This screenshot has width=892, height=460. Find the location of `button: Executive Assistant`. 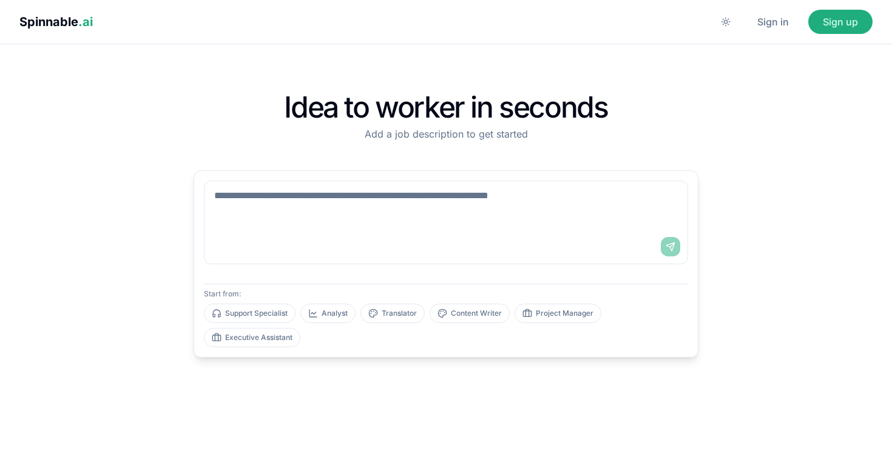

button: Executive Assistant is located at coordinates (252, 338).